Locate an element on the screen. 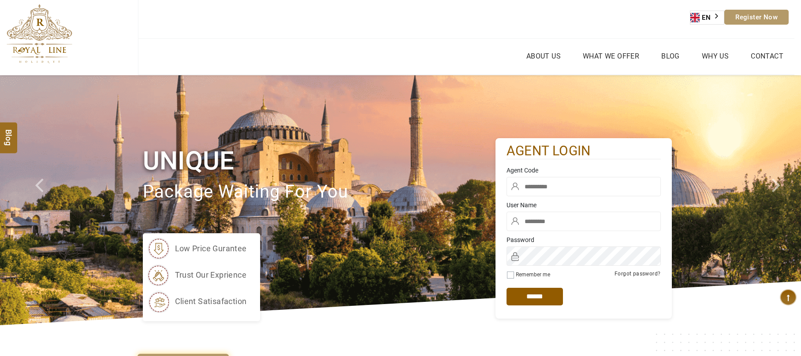 The height and width of the screenshot is (356, 801). div: Language is located at coordinates (707, 18).